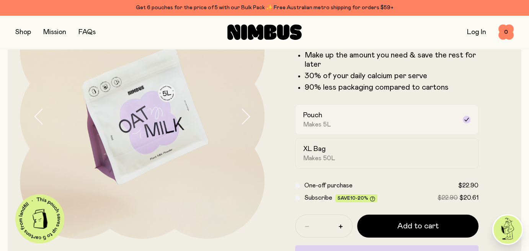 This screenshot has height=251, width=529. I want to click on a: Log In, so click(477, 32).